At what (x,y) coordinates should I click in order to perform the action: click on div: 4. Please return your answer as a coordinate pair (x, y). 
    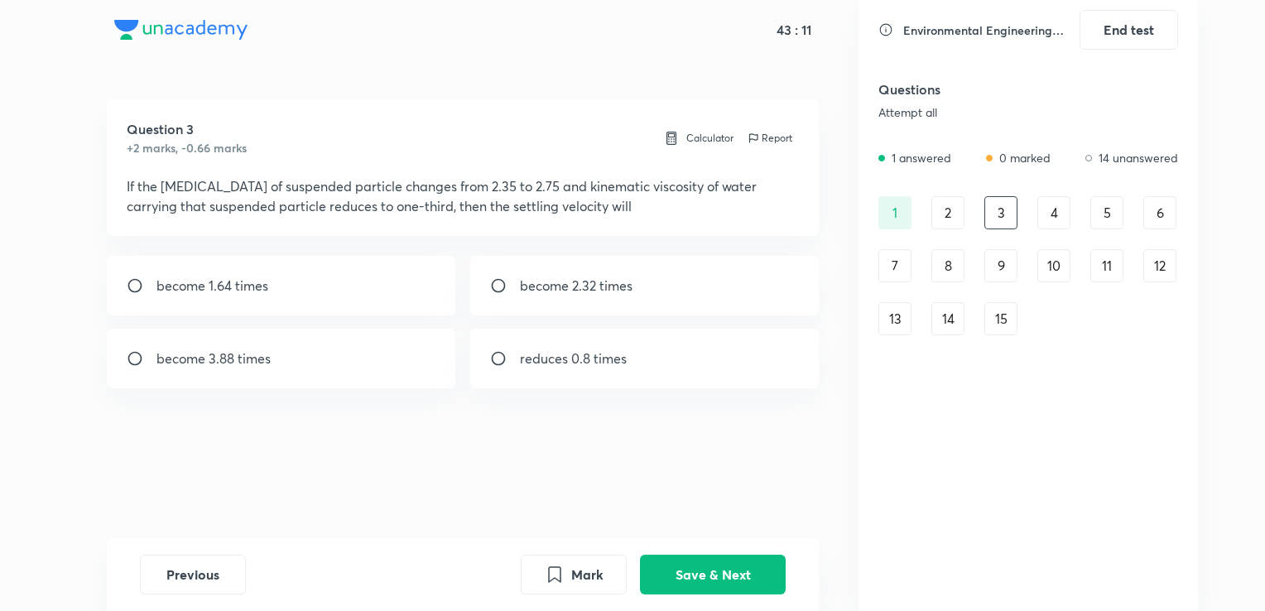
    Looking at the image, I should click on (1054, 213).